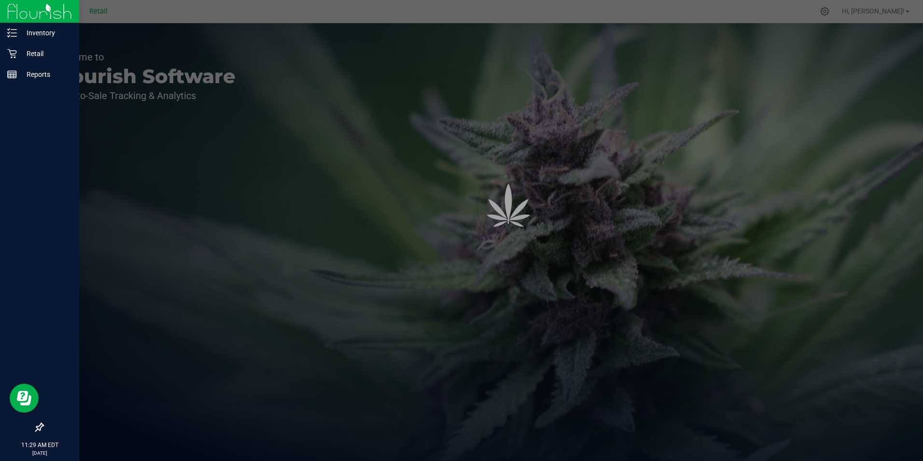 This screenshot has width=923, height=461. What do you see at coordinates (46, 74) in the screenshot?
I see `p: Reports` at bounding box center [46, 74].